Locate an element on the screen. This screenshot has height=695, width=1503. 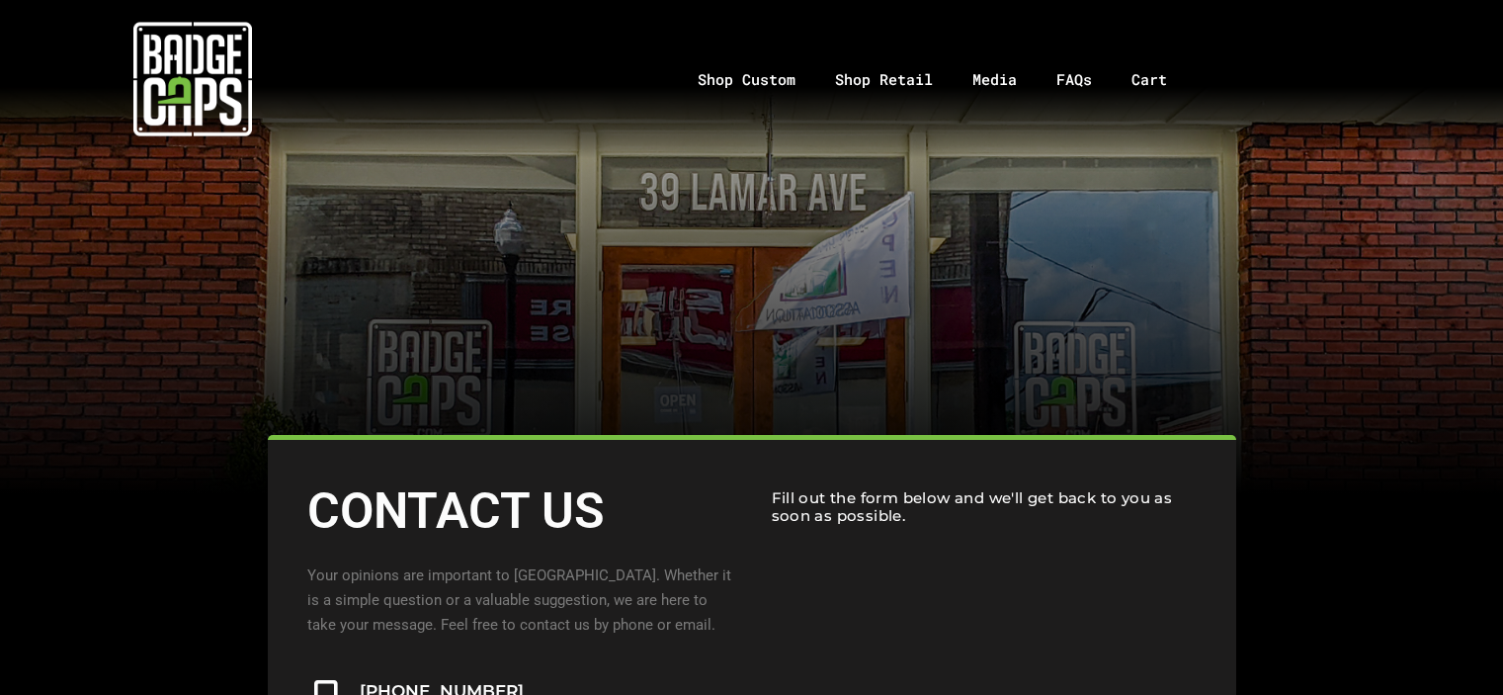
a: Media is located at coordinates (994, 79).